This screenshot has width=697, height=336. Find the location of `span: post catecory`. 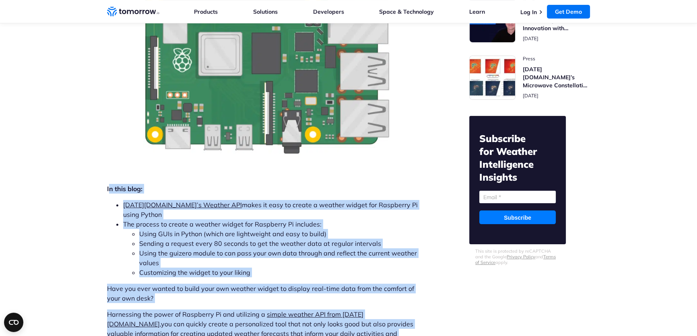

span: post catecory is located at coordinates (556, 59).